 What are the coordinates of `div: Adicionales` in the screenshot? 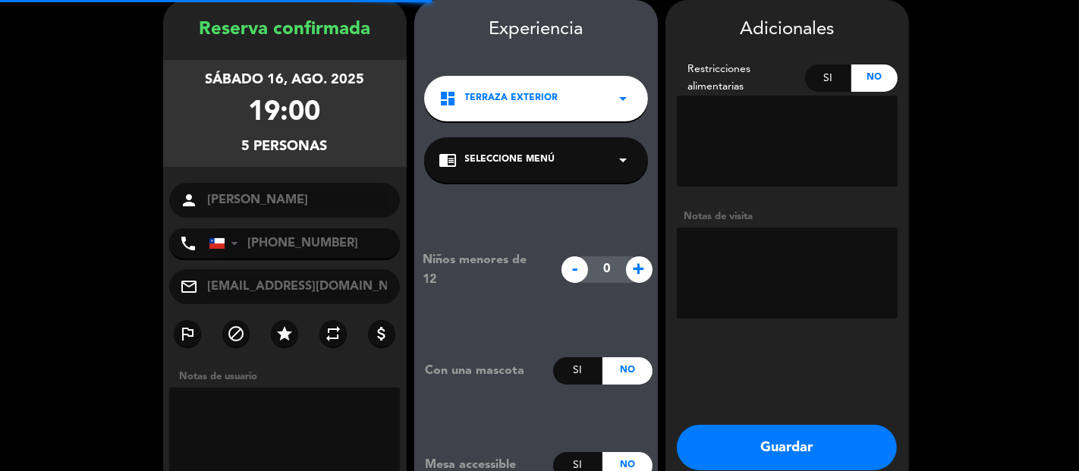 It's located at (787, 30).